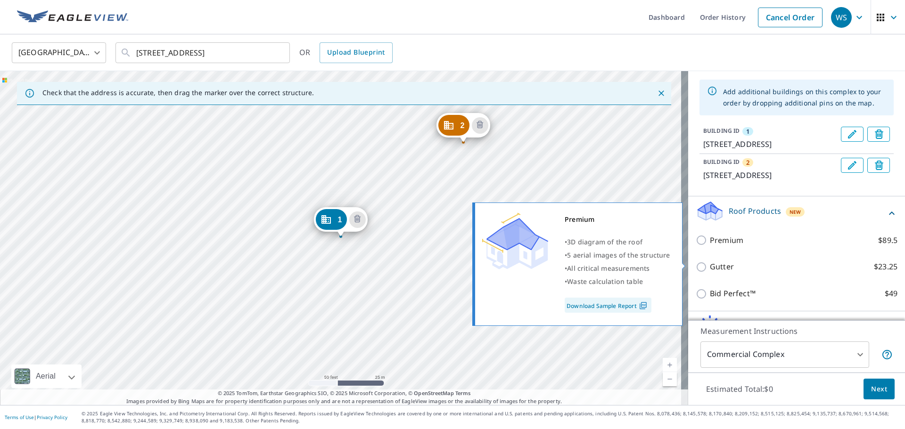 Image resolution: width=905 pixels, height=429 pixels. What do you see at coordinates (852, 165) in the screenshot?
I see `button: Edit building 2` at bounding box center [852, 165].